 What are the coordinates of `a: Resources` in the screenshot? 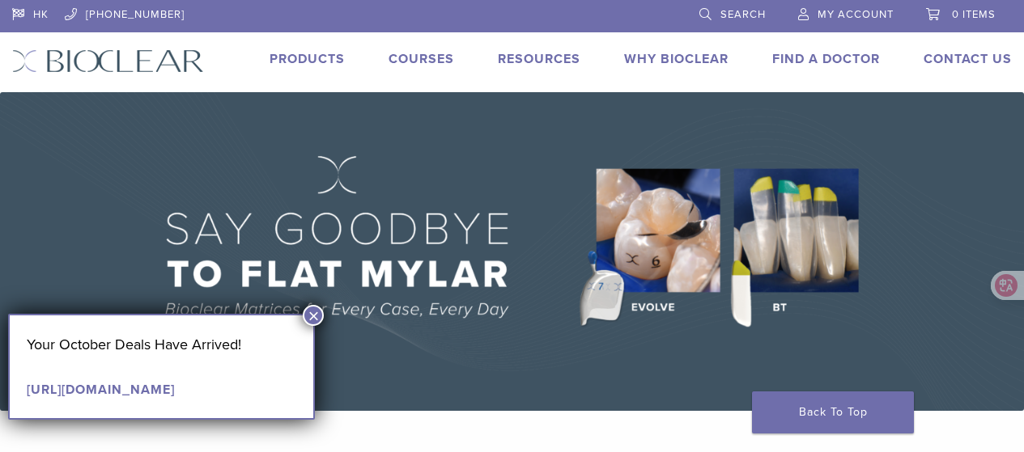 It's located at (539, 59).